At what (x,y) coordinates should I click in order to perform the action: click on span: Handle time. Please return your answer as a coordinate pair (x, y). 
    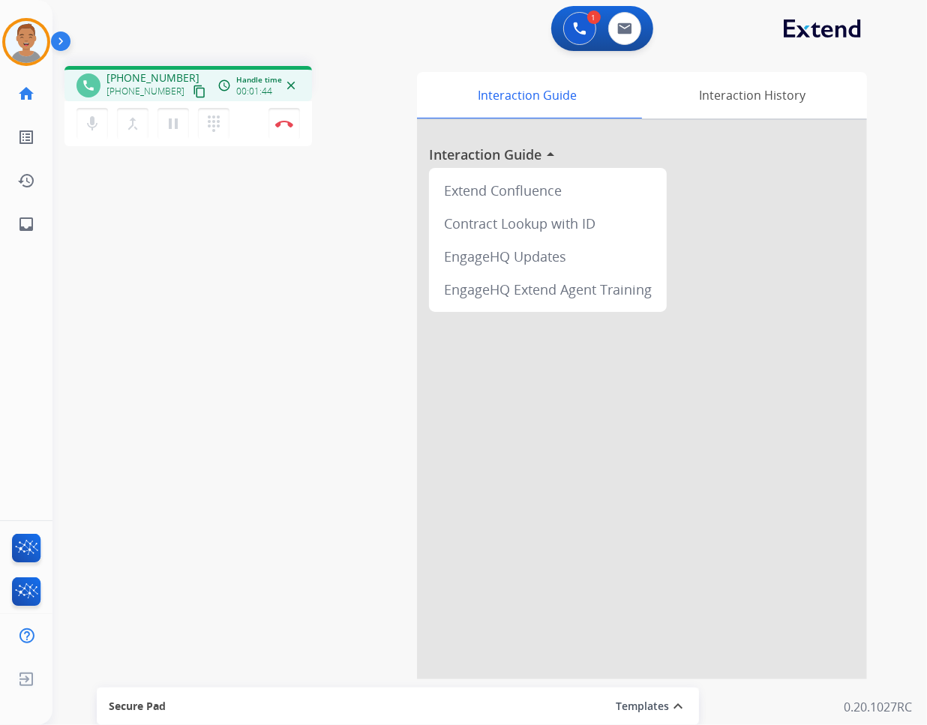
    Looking at the image, I should click on (259, 80).